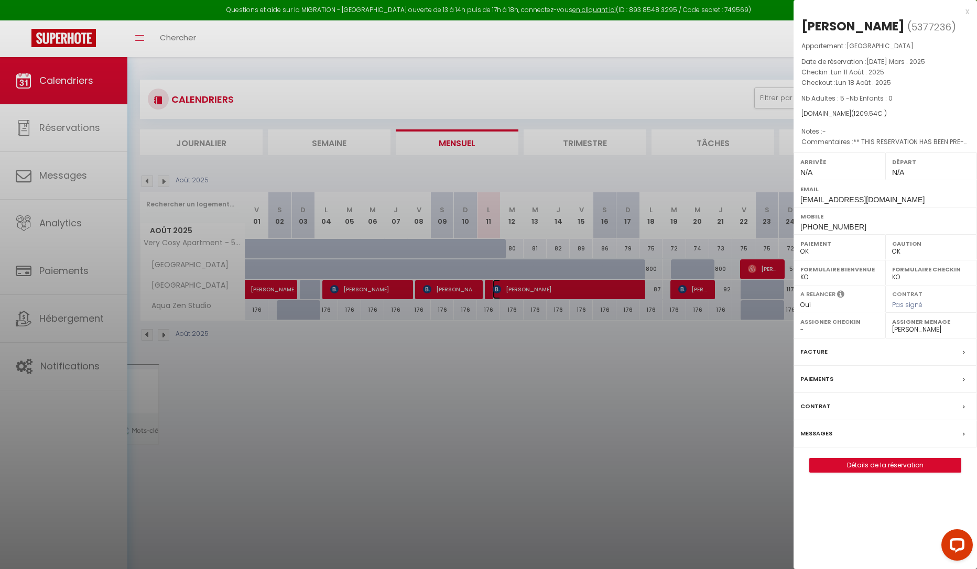  Describe the element at coordinates (814, 352) in the screenshot. I see `label: Facture` at that location.